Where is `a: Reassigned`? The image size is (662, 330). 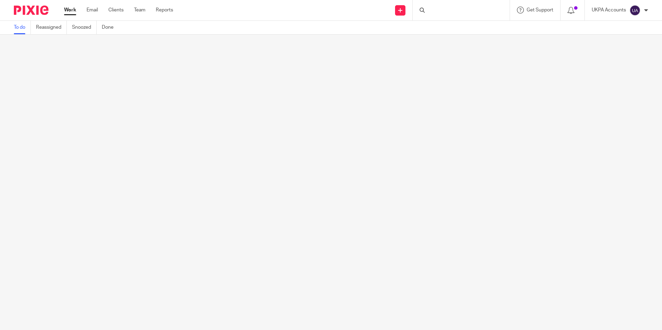
a: Reassigned is located at coordinates (51, 27).